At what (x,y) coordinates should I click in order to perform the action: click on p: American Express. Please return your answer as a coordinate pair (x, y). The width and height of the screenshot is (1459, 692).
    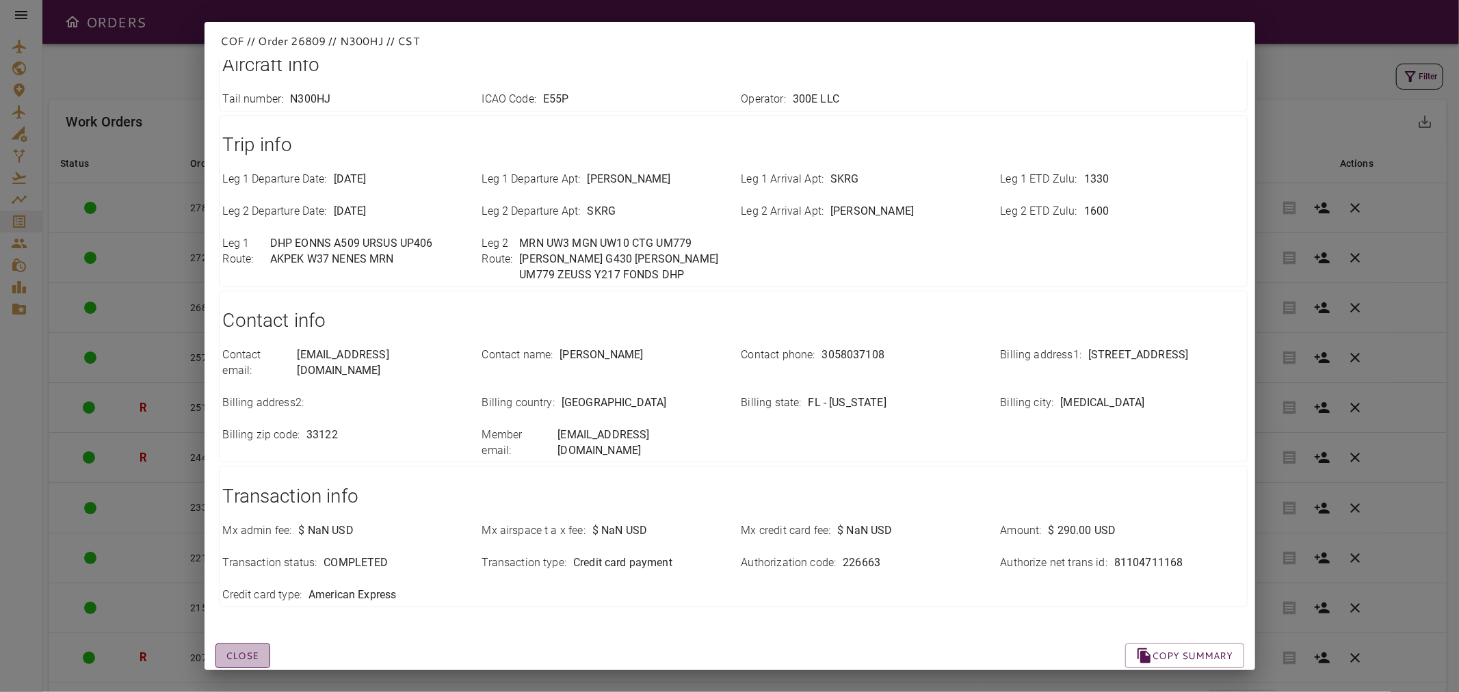
    Looking at the image, I should click on (352, 595).